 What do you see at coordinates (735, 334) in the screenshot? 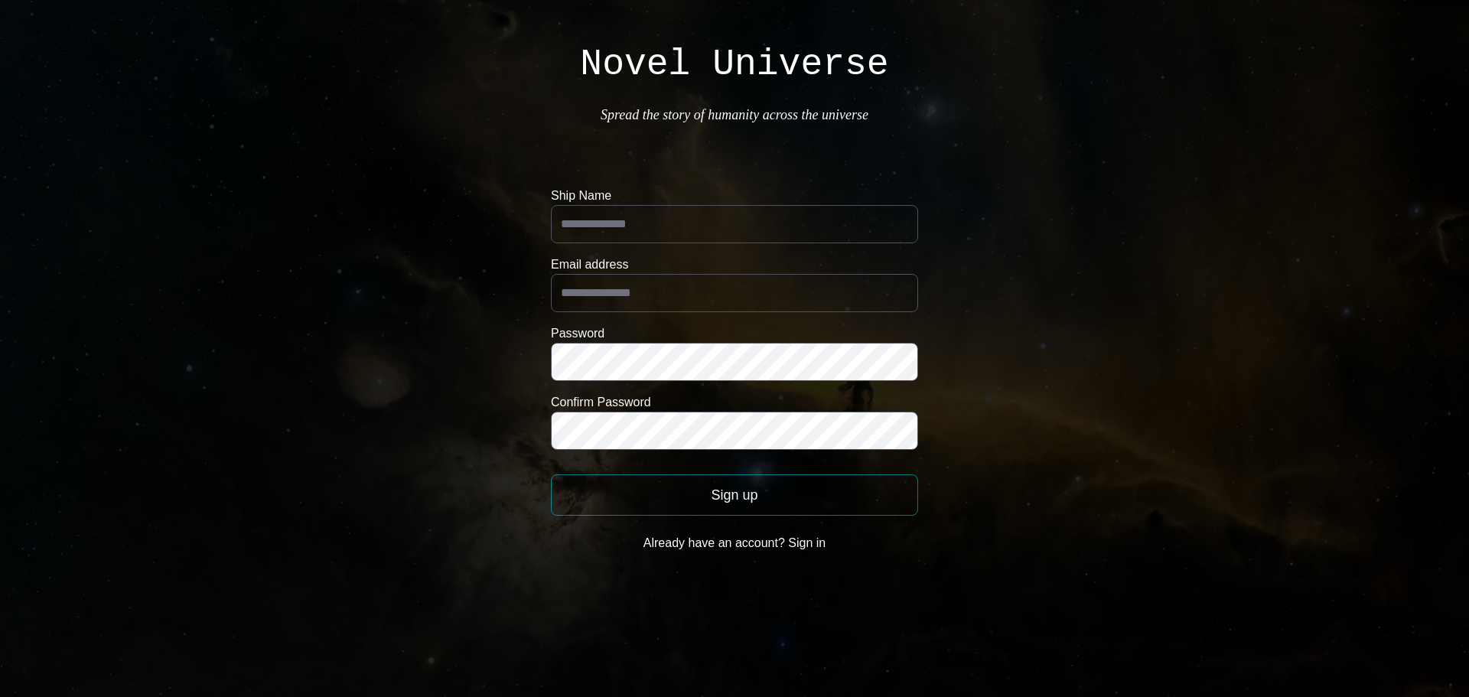
I see `label: Password` at bounding box center [735, 334].